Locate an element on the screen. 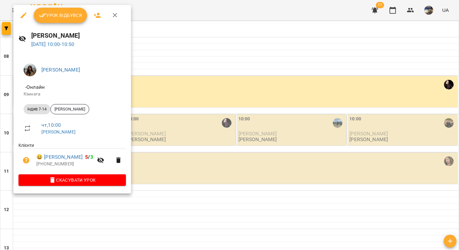  span: - Онлайн is located at coordinates (35, 87).